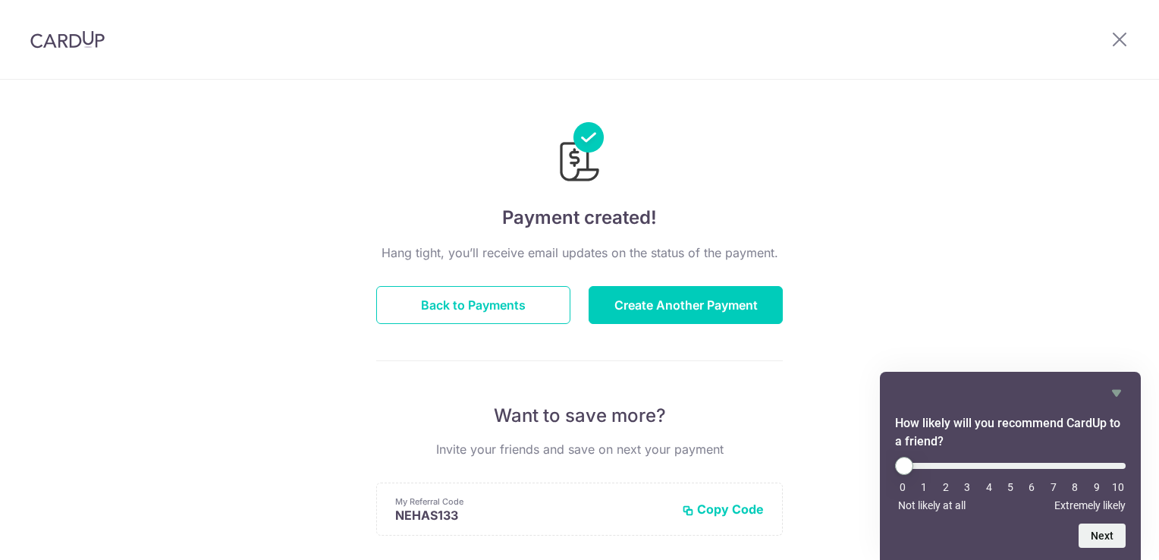 The width and height of the screenshot is (1159, 560). What do you see at coordinates (723, 509) in the screenshot?
I see `button: Copy Code` at bounding box center [723, 509].